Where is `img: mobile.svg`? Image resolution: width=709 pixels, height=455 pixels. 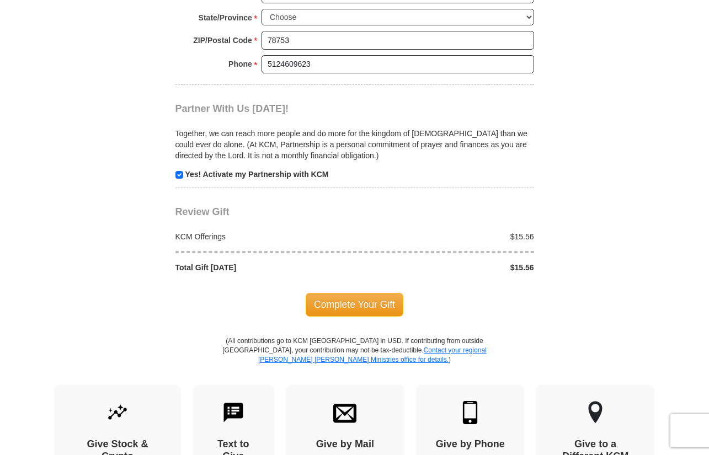 img: mobile.svg is located at coordinates (470, 413).